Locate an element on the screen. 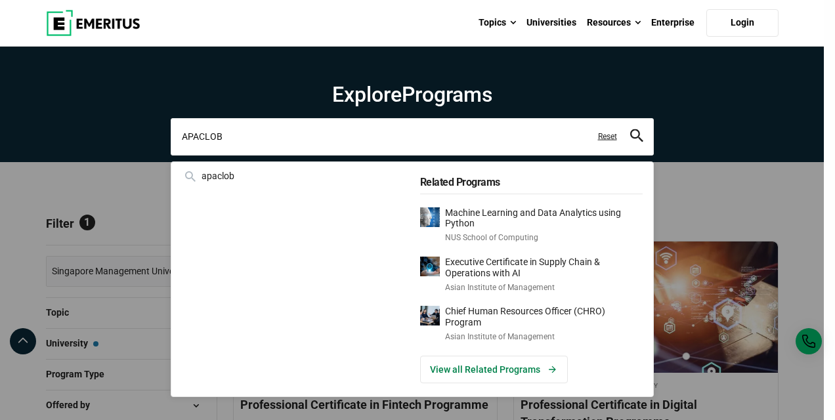  a: View all Related Programs is located at coordinates (493, 369).